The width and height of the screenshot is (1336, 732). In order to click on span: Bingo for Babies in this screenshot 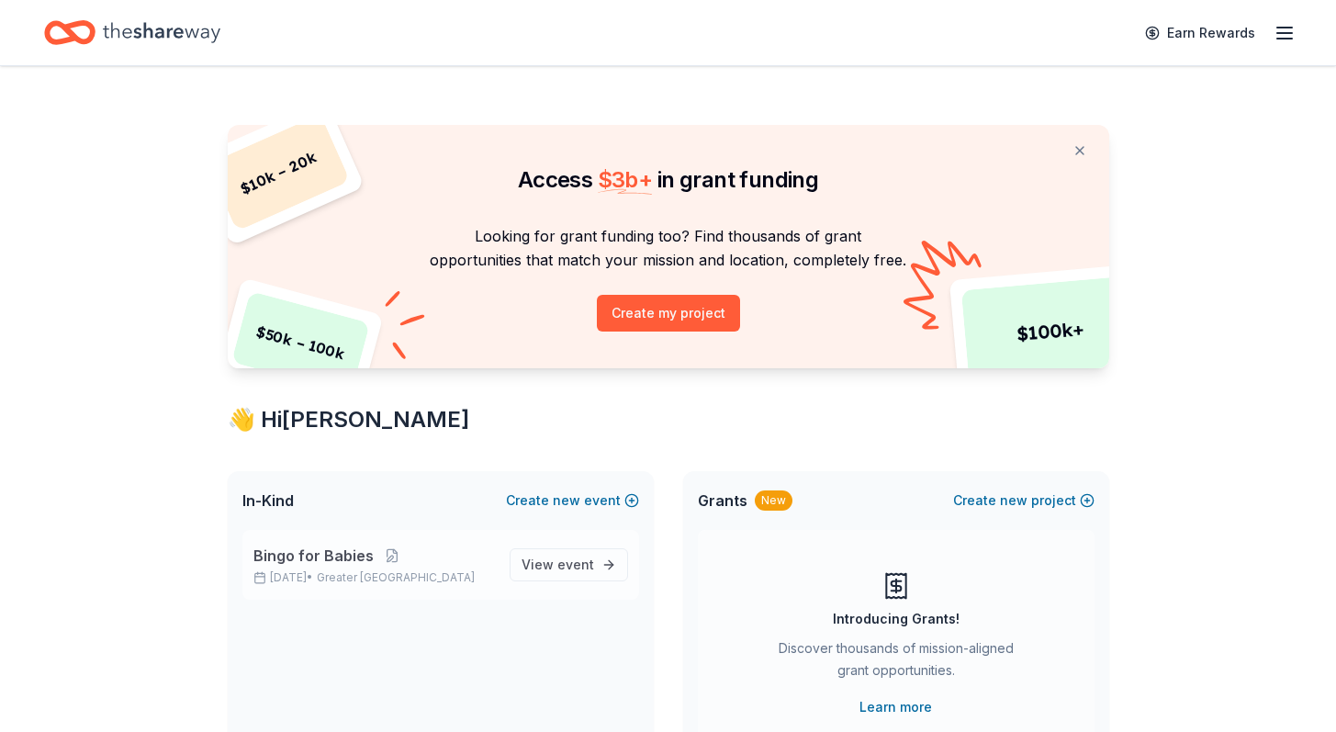, I will do `click(313, 555)`.